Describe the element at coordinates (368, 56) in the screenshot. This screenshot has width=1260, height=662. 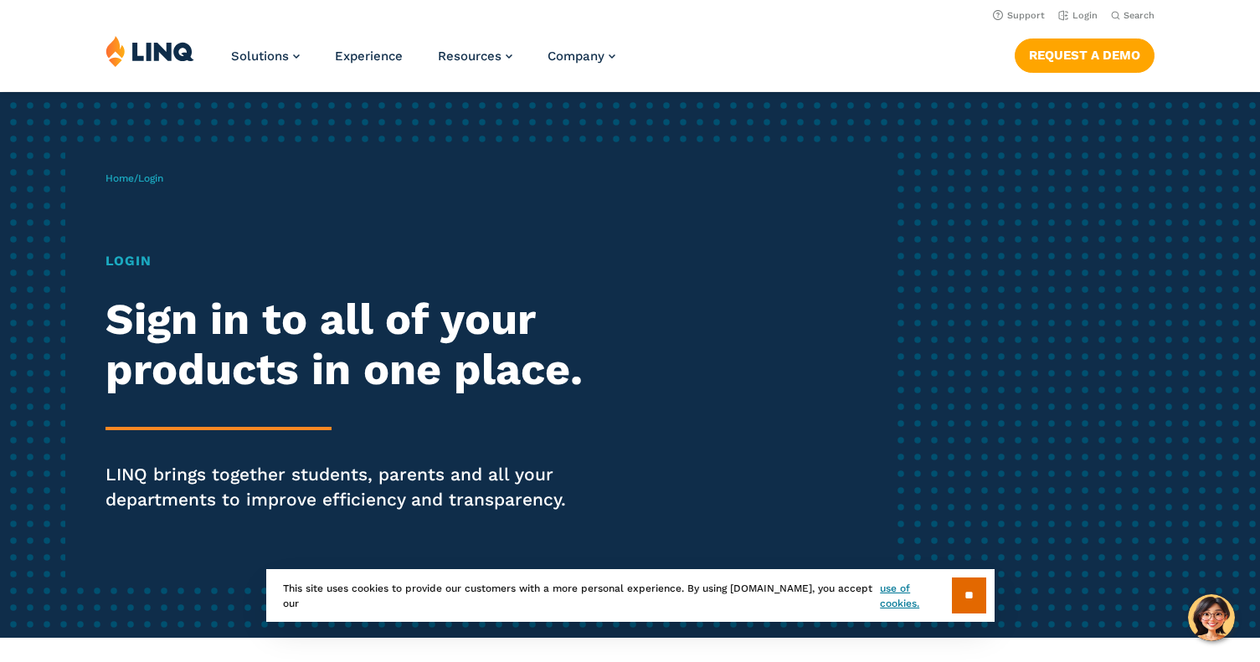
I see `a: Experience` at that location.